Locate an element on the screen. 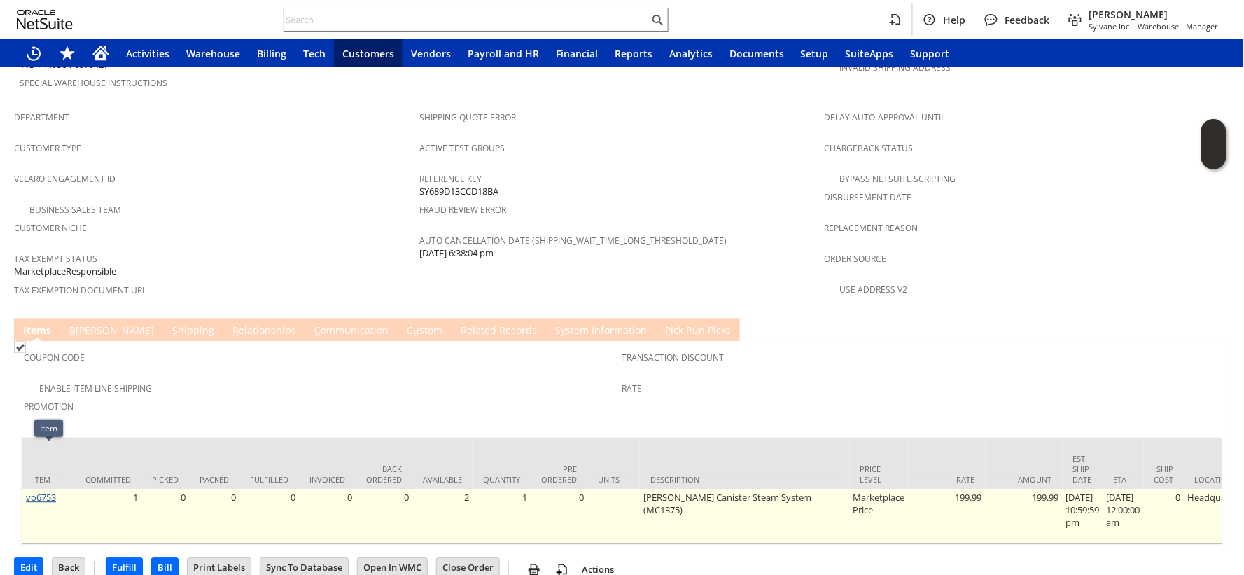 This screenshot has height=575, width=1244. span: Billing is located at coordinates (272, 53).